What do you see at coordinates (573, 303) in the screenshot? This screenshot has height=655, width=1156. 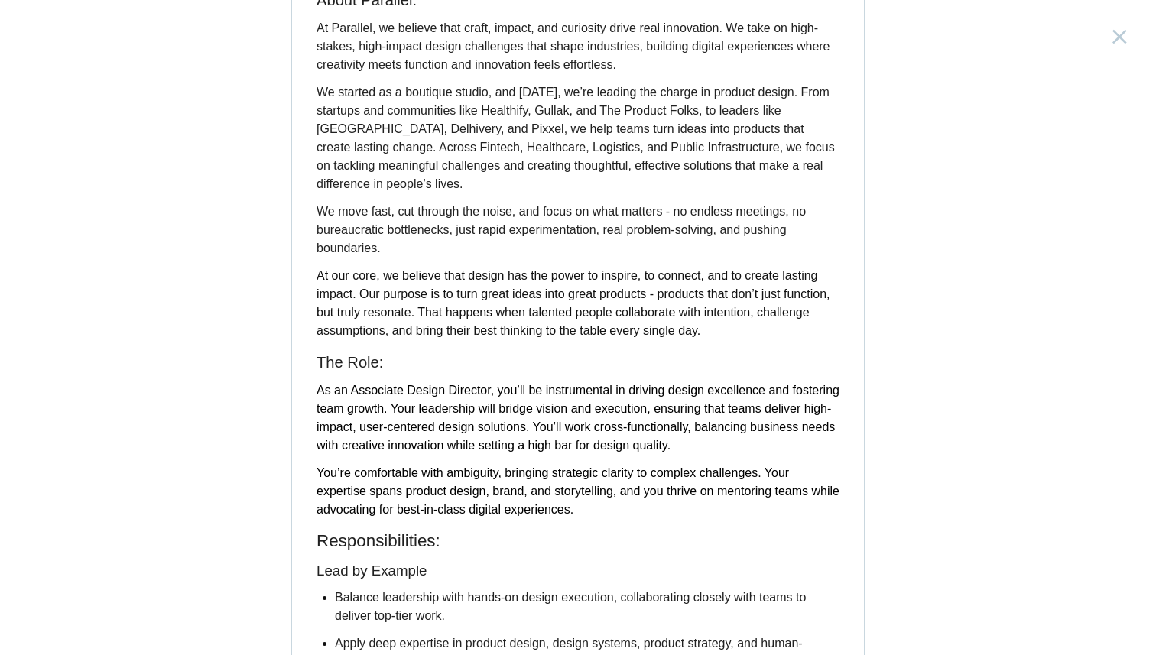 I see `span: At our core, we believe that design has the power to inspire, to connect, and to create lasting i...` at bounding box center [573, 303].